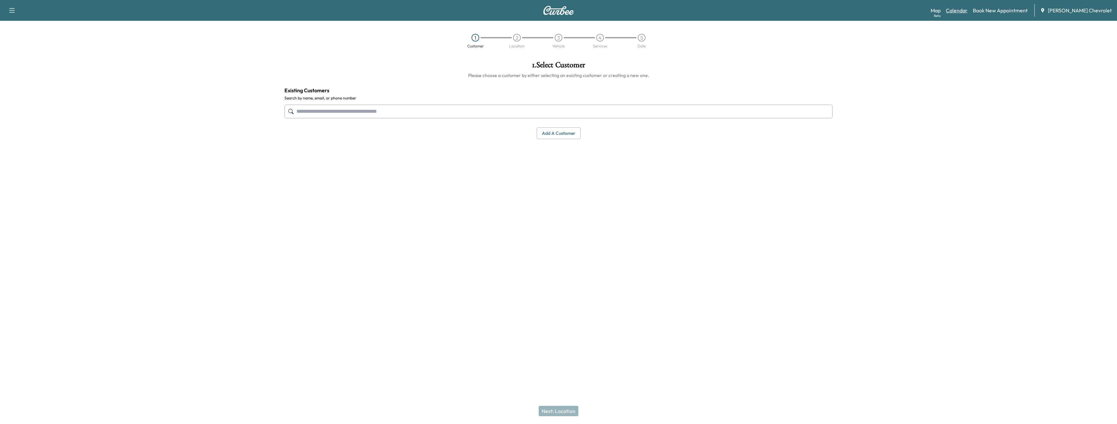  What do you see at coordinates (476, 46) in the screenshot?
I see `div: Customer` at bounding box center [476, 46].